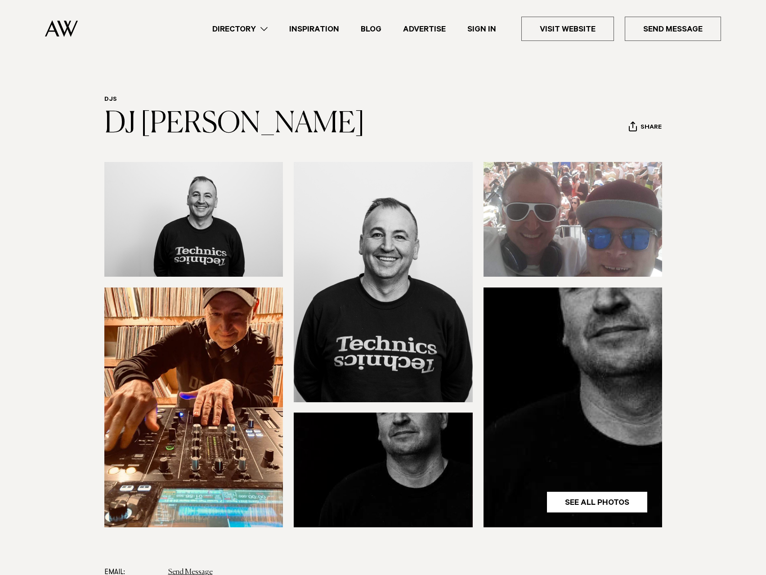  Describe the element at coordinates (568, 29) in the screenshot. I see `a: Visit Website` at that location.